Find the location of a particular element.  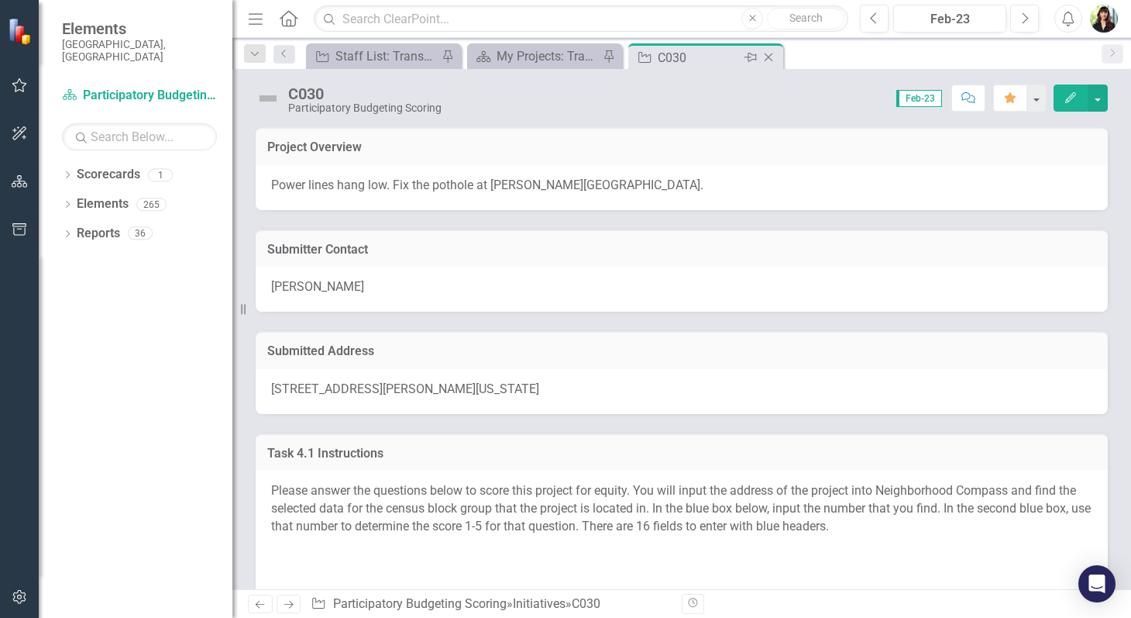

span: Elements is located at coordinates (139, 29).